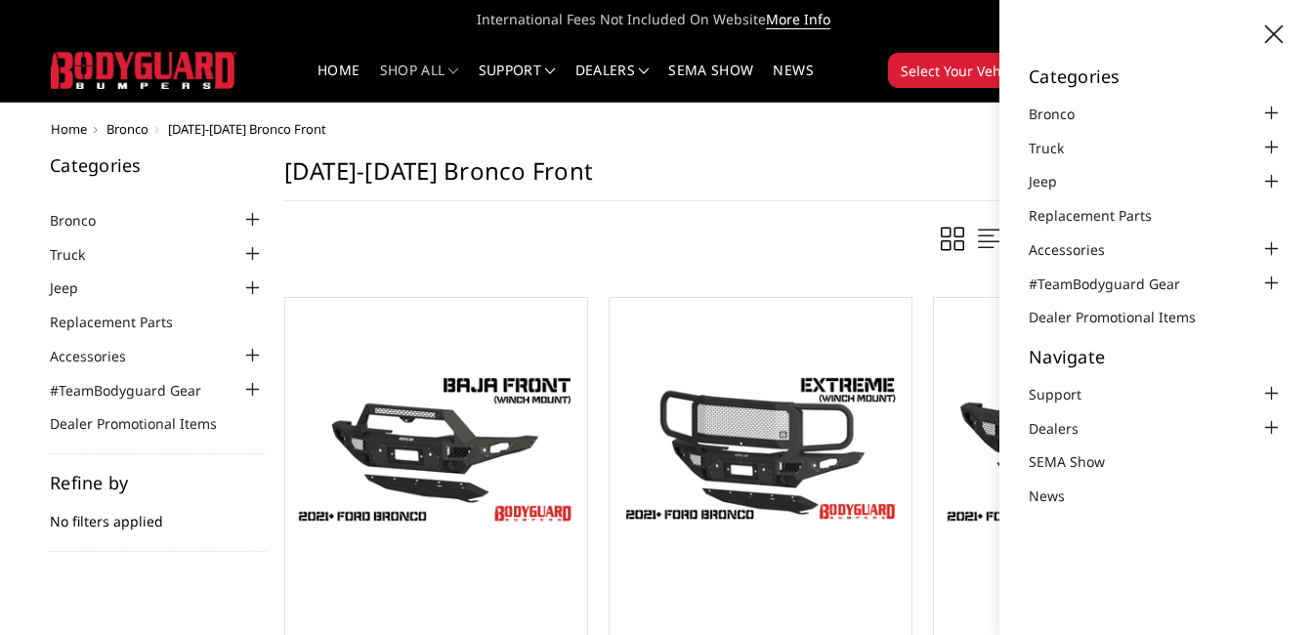 The height and width of the screenshot is (635, 1312). Describe the element at coordinates (436, 448) in the screenshot. I see `a: Bodyguard Ford Bronco Bronco Baja Front (winch mount)` at that location.